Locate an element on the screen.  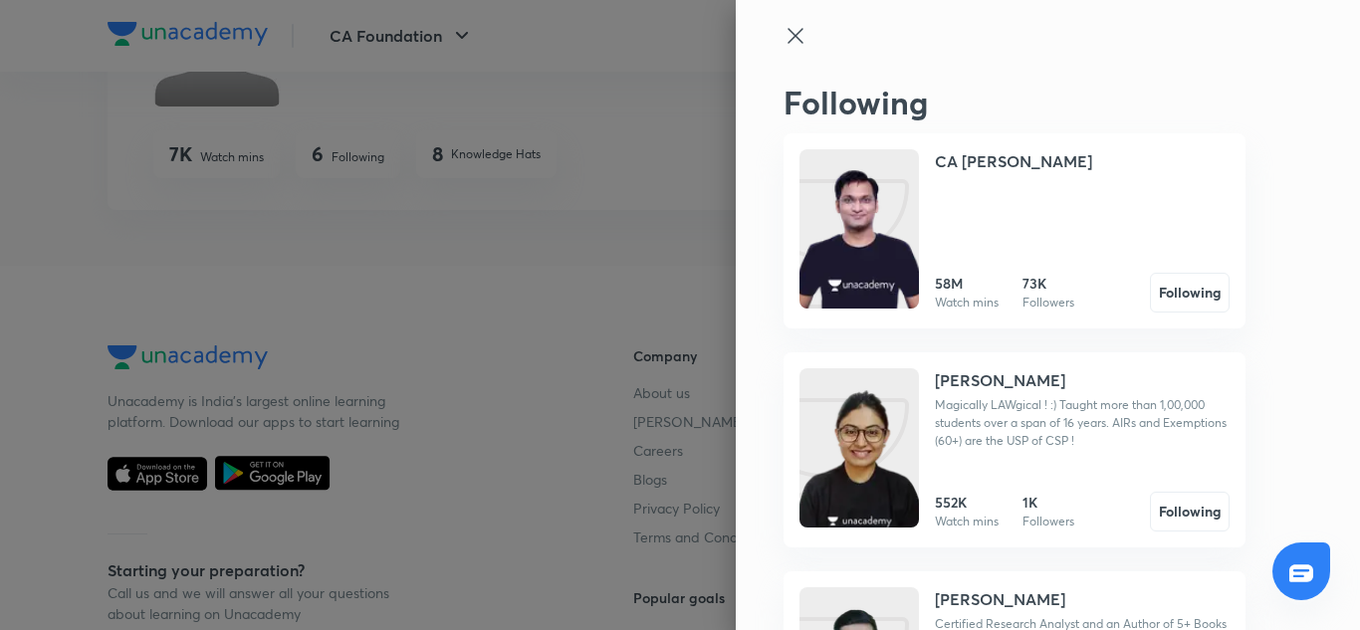
h6: 1K is located at coordinates (1048, 502).